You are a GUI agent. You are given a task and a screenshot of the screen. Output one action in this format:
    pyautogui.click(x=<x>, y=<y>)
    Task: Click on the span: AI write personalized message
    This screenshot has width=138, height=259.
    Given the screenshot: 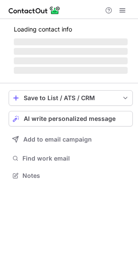 What is the action you would take?
    pyautogui.click(x=70, y=119)
    